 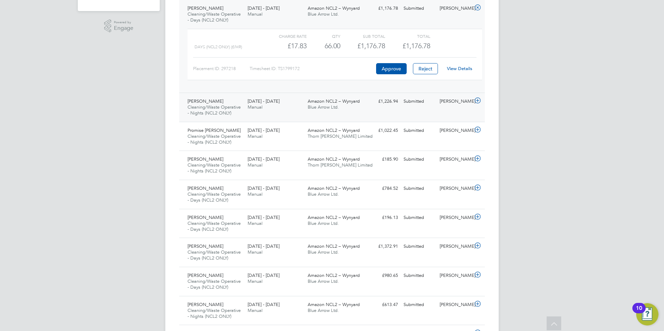 What do you see at coordinates (407, 36) in the screenshot?
I see `div: Total` at bounding box center [407, 36].